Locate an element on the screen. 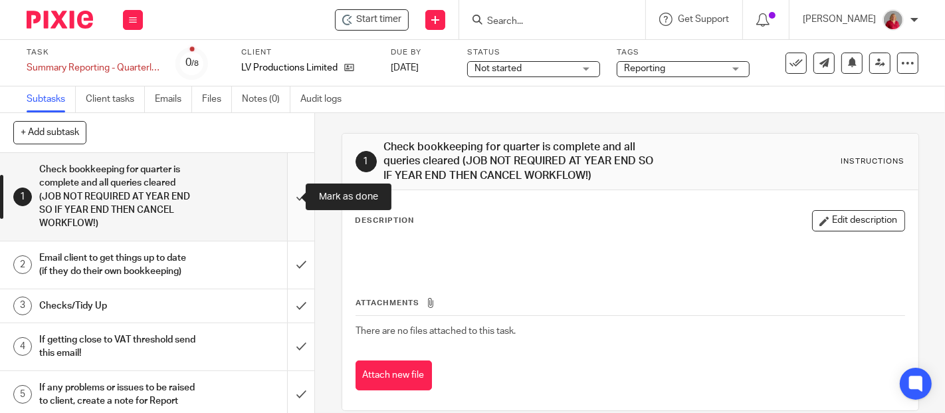 This screenshot has height=413, width=945. a: Audit logs is located at coordinates (326, 99).